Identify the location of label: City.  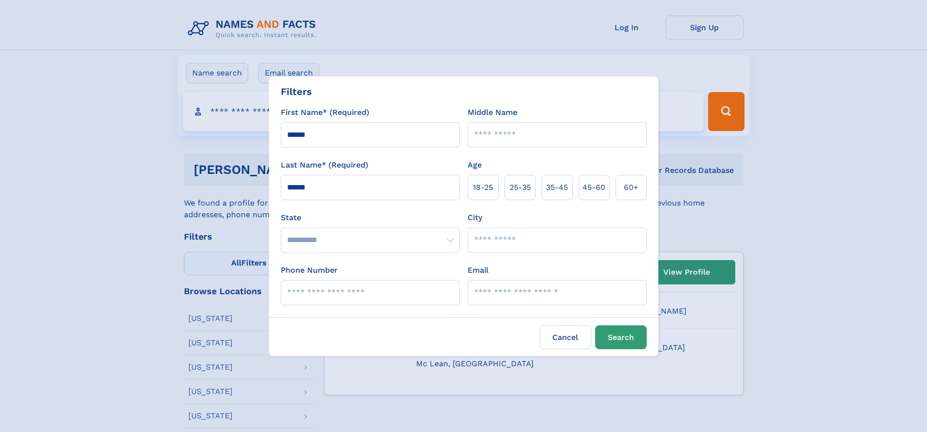
(475, 218).